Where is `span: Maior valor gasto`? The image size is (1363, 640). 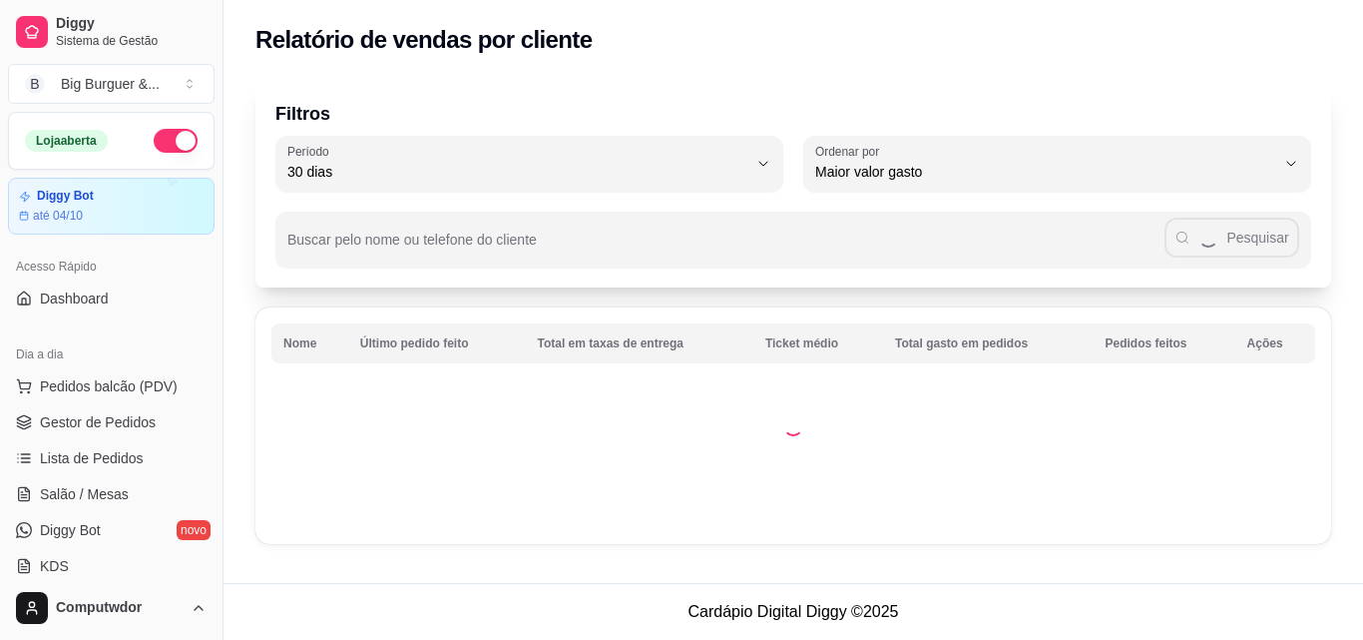 span: Maior valor gasto is located at coordinates (1045, 172).